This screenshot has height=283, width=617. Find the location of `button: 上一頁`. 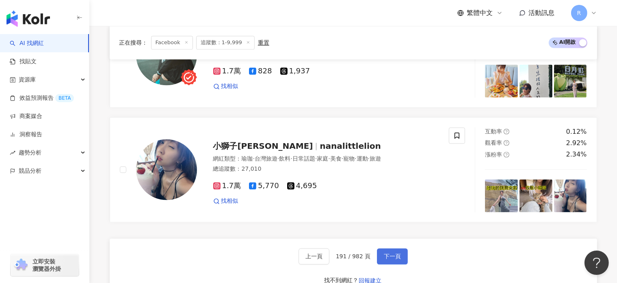

button: 上一頁 is located at coordinates (314, 257).